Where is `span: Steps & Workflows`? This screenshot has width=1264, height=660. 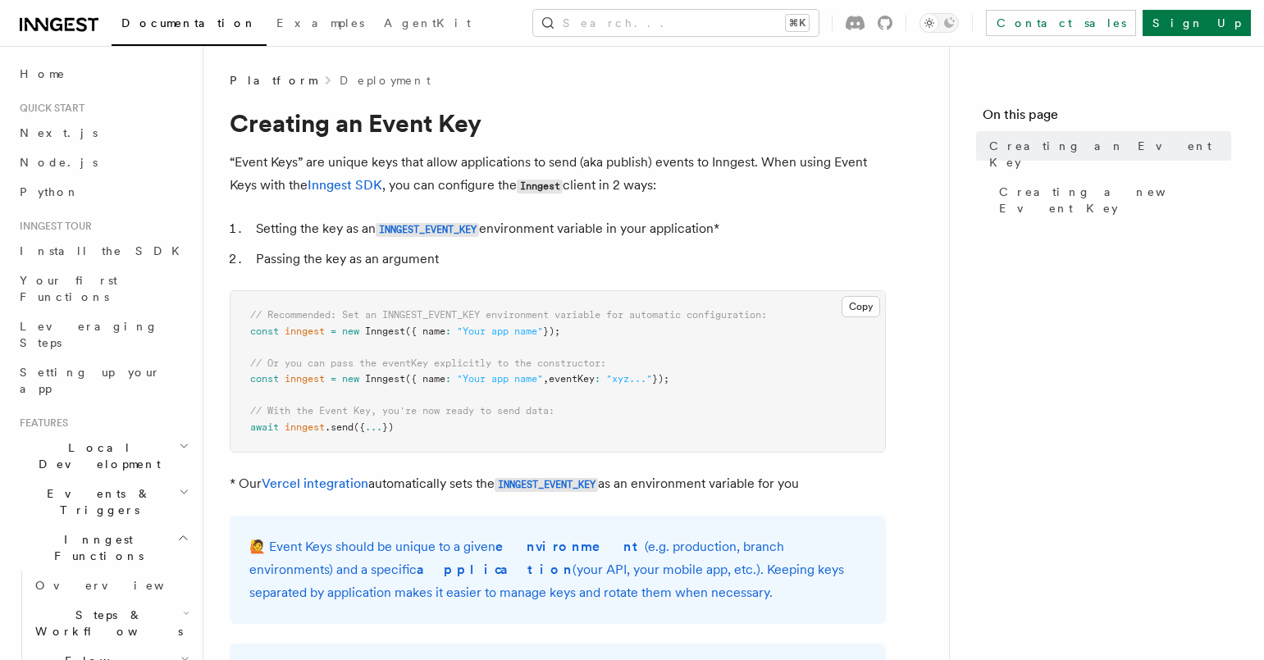
span: Steps & Workflows is located at coordinates (106, 623).